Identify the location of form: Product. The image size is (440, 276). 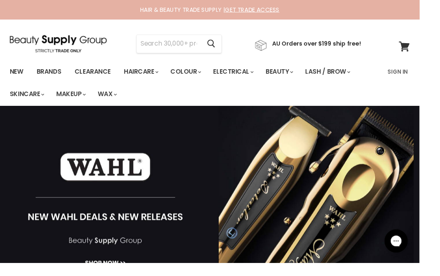
(188, 46).